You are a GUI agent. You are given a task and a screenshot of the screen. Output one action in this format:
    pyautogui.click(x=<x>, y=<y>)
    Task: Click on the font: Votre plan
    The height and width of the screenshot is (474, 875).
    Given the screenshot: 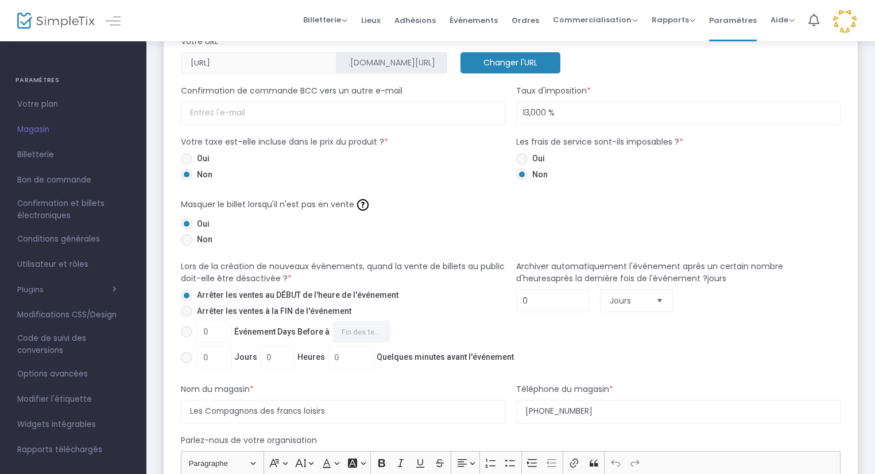 What is the action you would take?
    pyautogui.click(x=37, y=104)
    